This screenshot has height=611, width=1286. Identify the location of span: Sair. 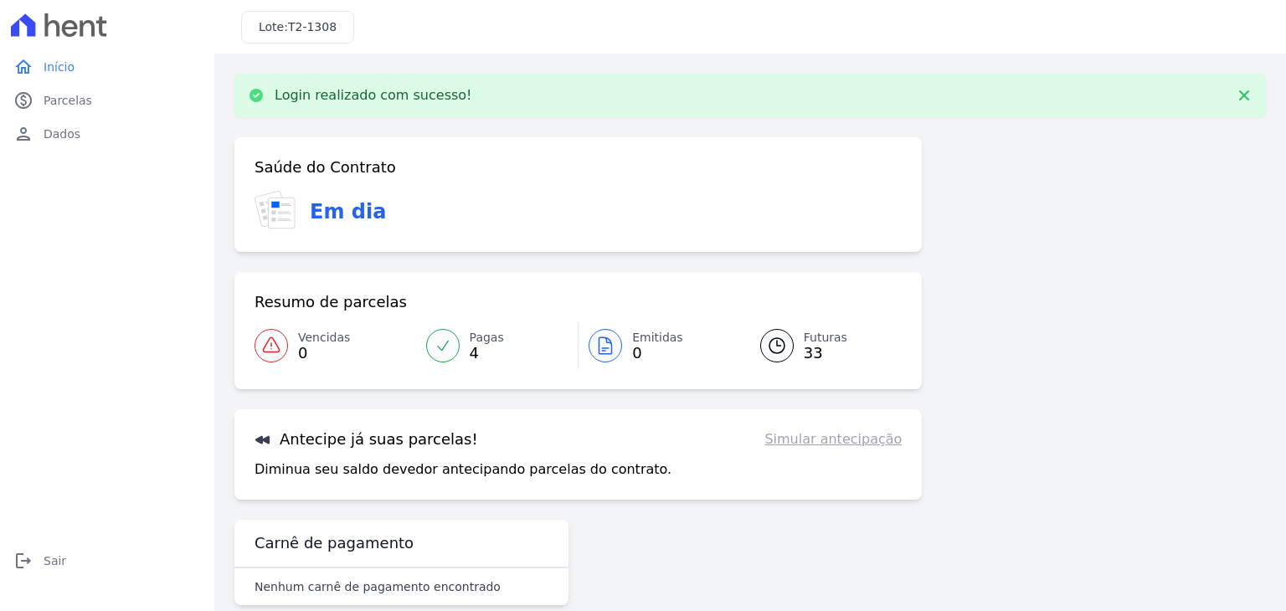
(54, 561).